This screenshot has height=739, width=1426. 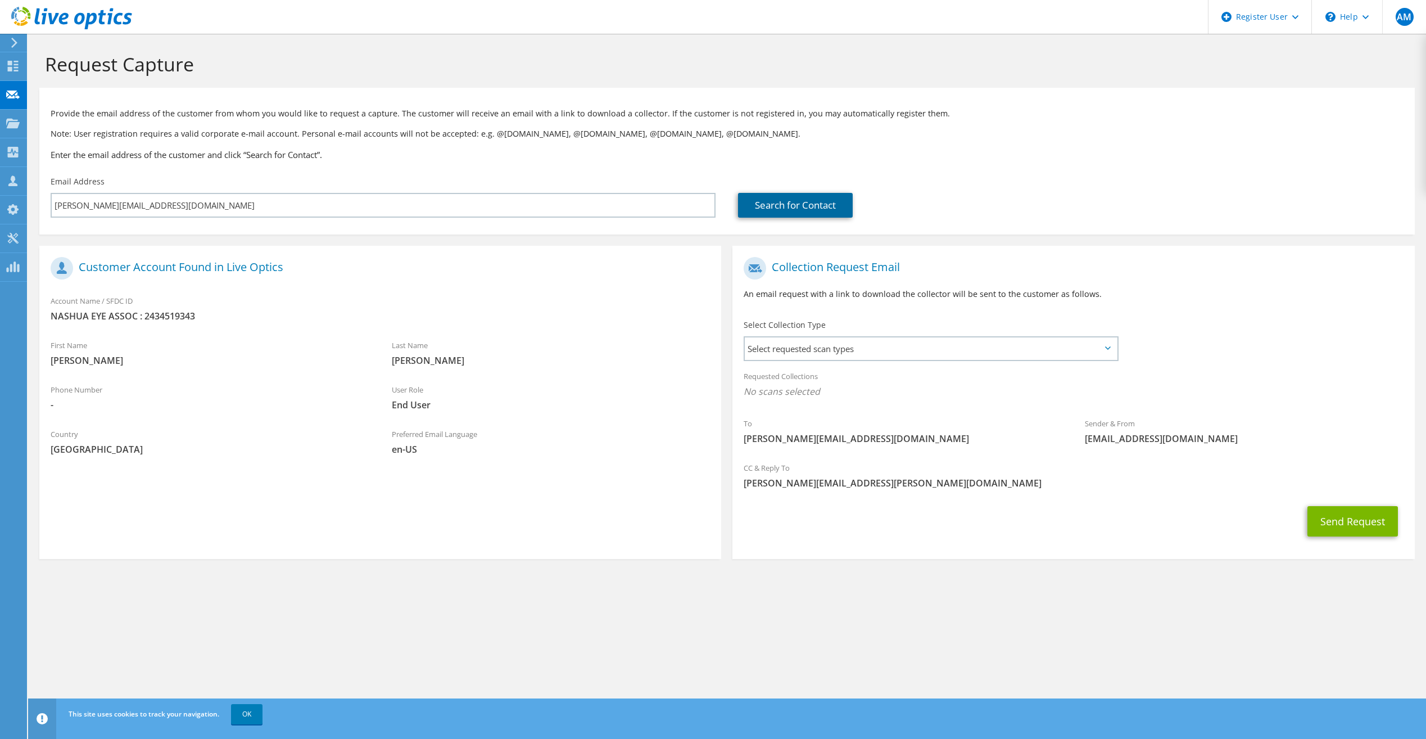 What do you see at coordinates (727, 134) in the screenshot?
I see `p: Note: User registration requires a valid corporate e-mail account. Personal e-mail accounts will ...` at bounding box center [727, 134].